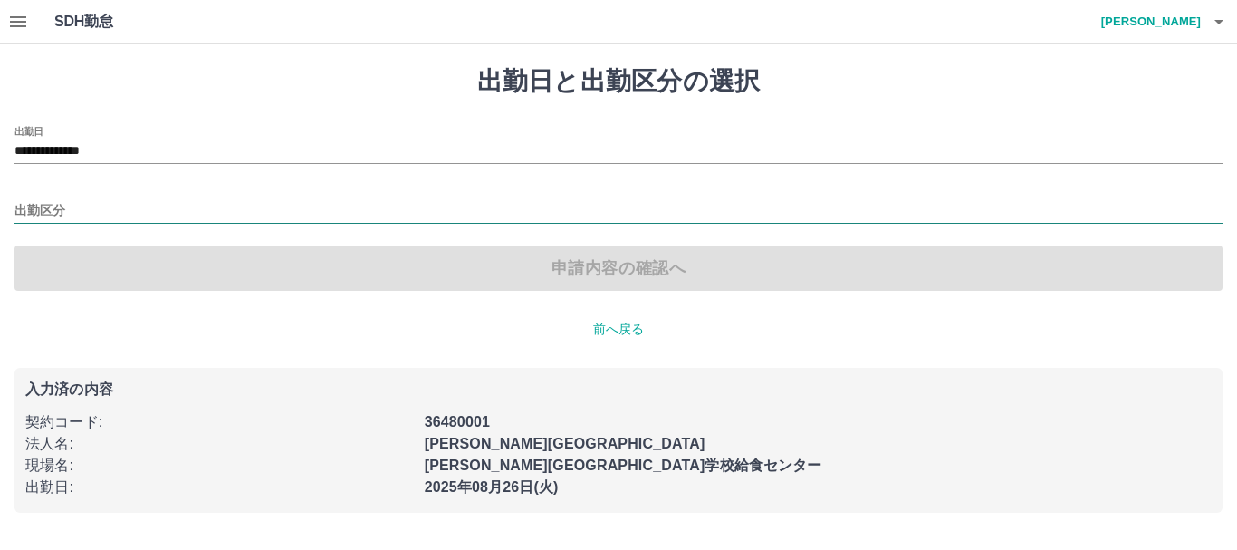 The image size is (1237, 550). Describe the element at coordinates (457, 421) in the screenshot. I see `b: 36480001` at that location.